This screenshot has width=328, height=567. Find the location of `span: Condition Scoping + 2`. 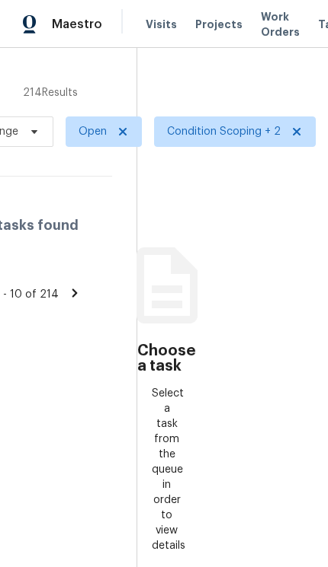

span: Condition Scoping + 2 is located at coordinates (223, 132).